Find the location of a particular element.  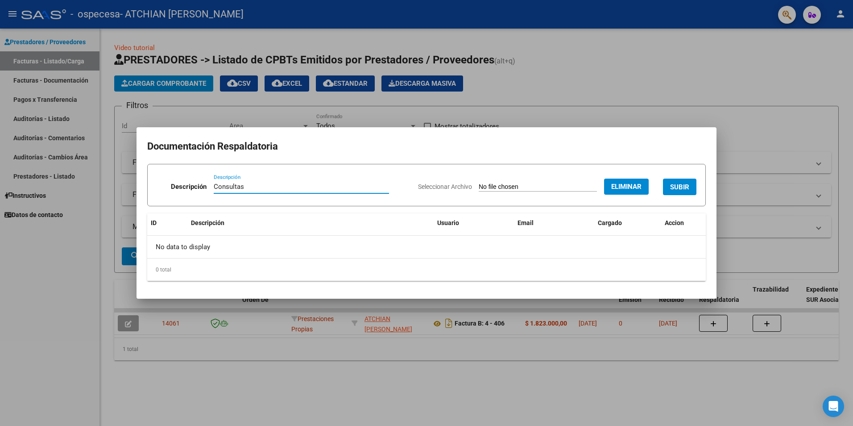

datatable-header-cell: Accion is located at coordinates (684, 223).